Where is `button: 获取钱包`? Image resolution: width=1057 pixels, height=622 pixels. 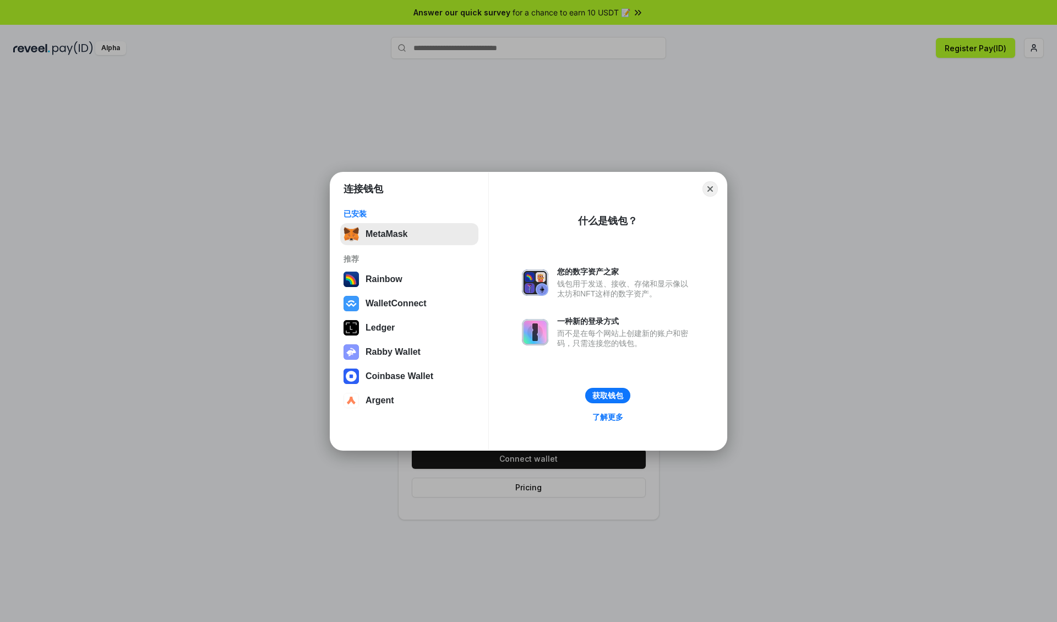
button: 获取钱包 is located at coordinates (608, 395).